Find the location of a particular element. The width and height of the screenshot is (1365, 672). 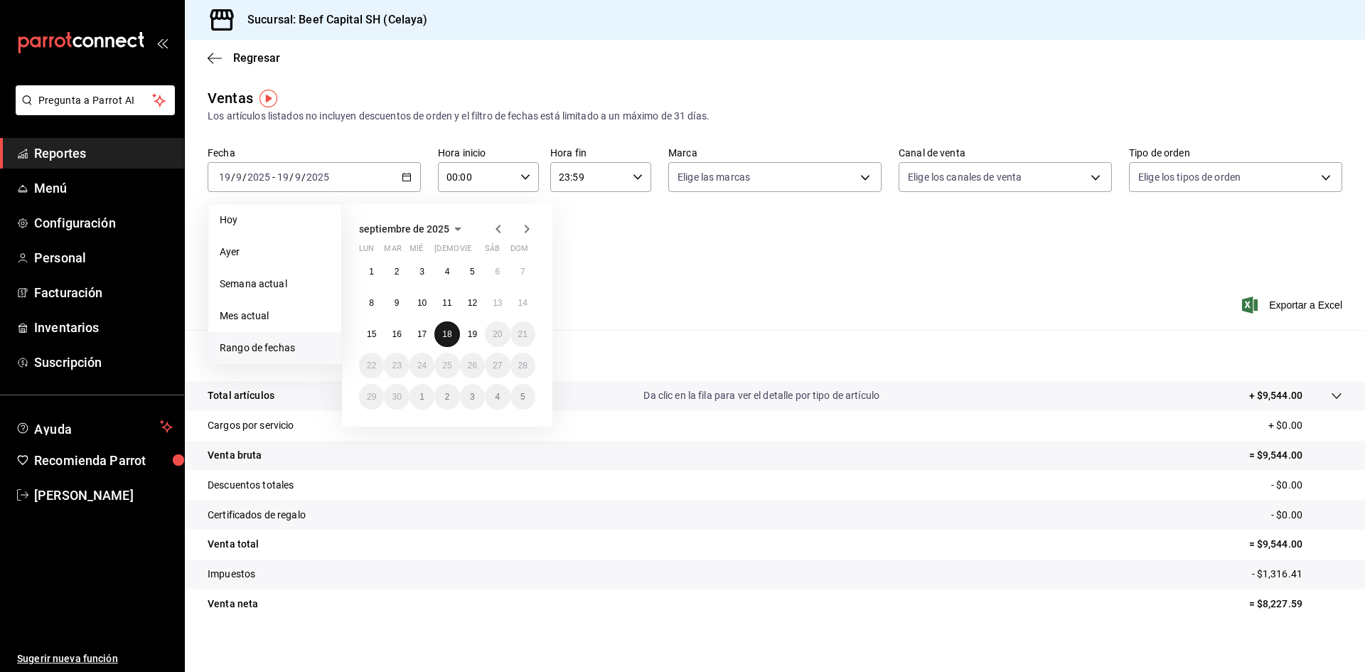

label: Tipo de orden is located at coordinates (1236, 153).